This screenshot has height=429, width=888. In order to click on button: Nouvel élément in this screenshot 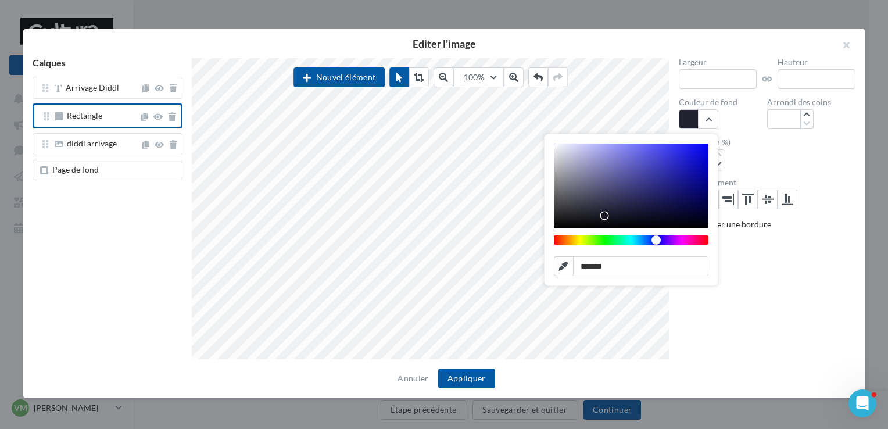, I will do `click(339, 77)`.